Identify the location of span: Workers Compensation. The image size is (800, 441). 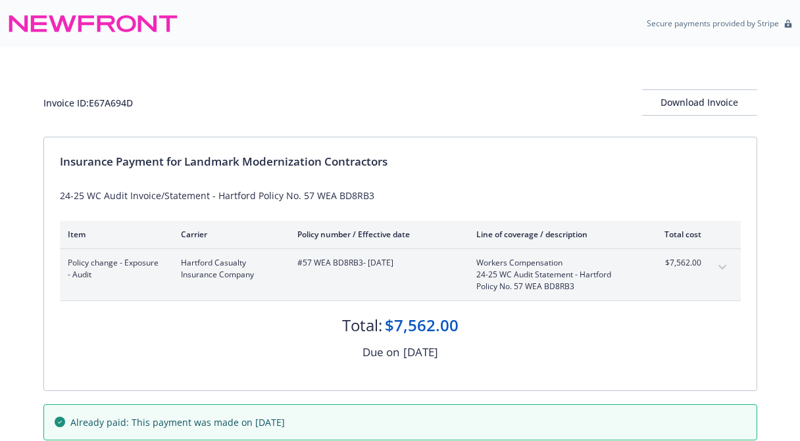
(553, 263).